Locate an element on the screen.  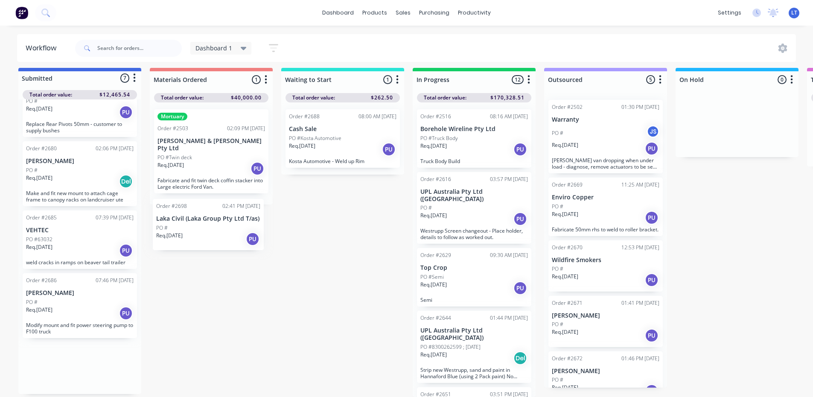
div: Workflow is located at coordinates (43, 48).